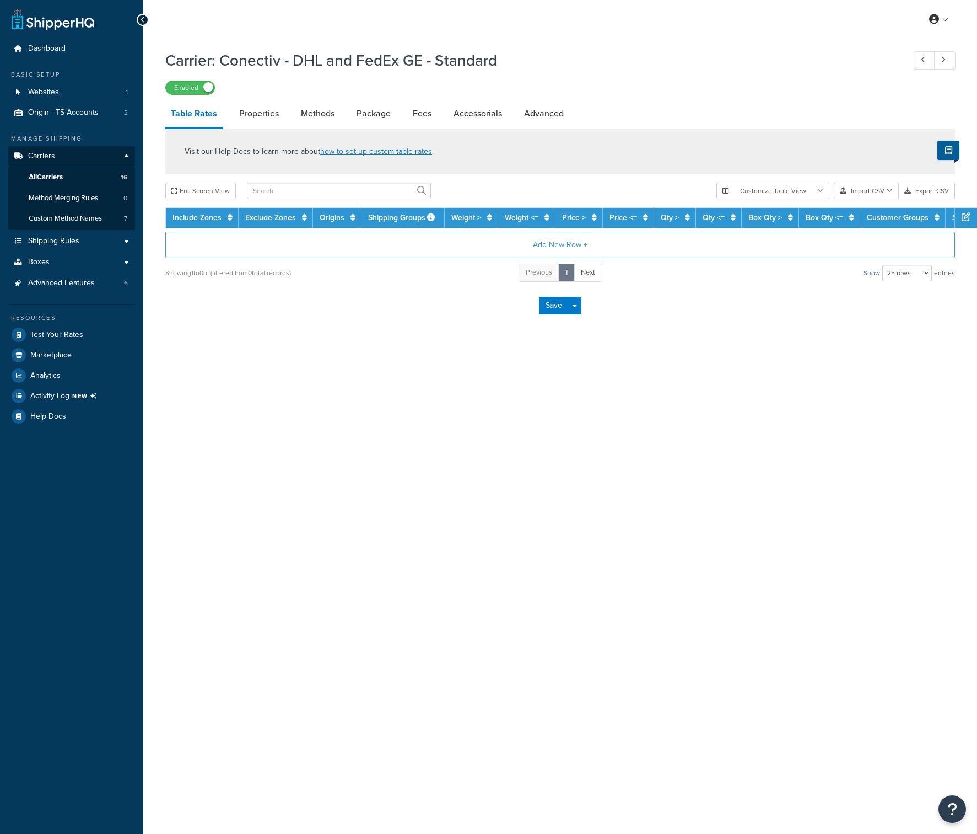 The height and width of the screenshot is (834, 977). What do you see at coordinates (72, 218) in the screenshot?
I see `li: Custom Method Names` at bounding box center [72, 218].